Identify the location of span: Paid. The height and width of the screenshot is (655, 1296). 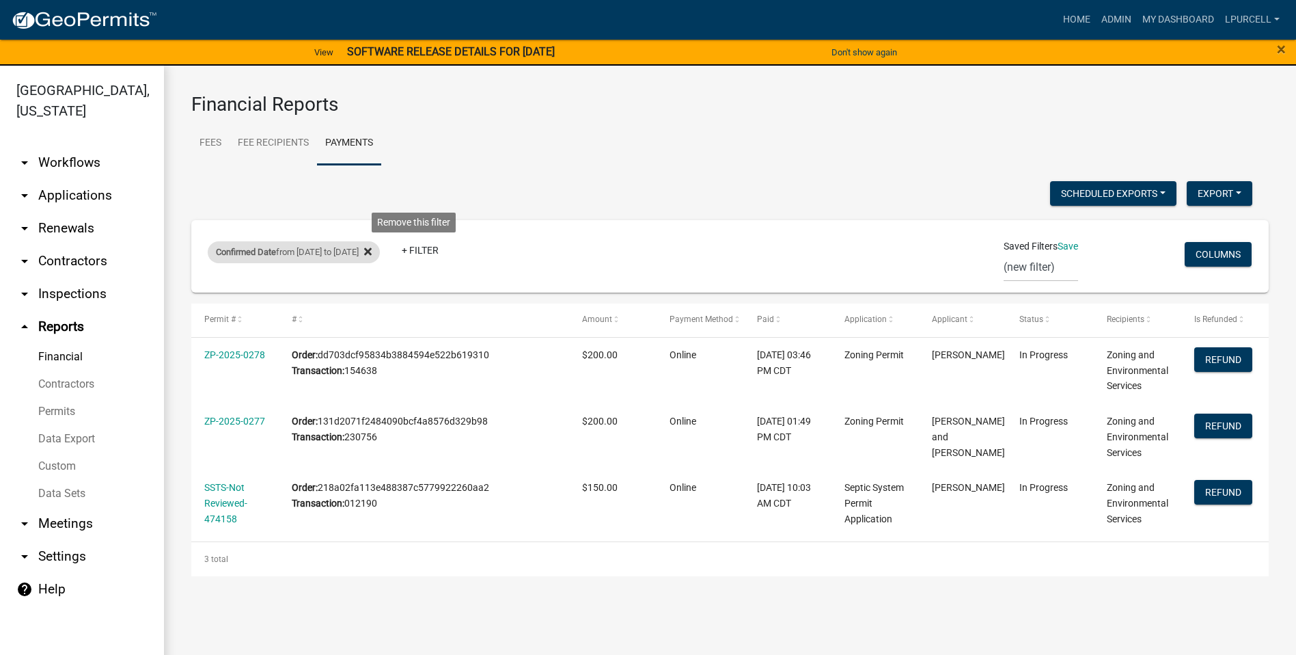
(765, 319).